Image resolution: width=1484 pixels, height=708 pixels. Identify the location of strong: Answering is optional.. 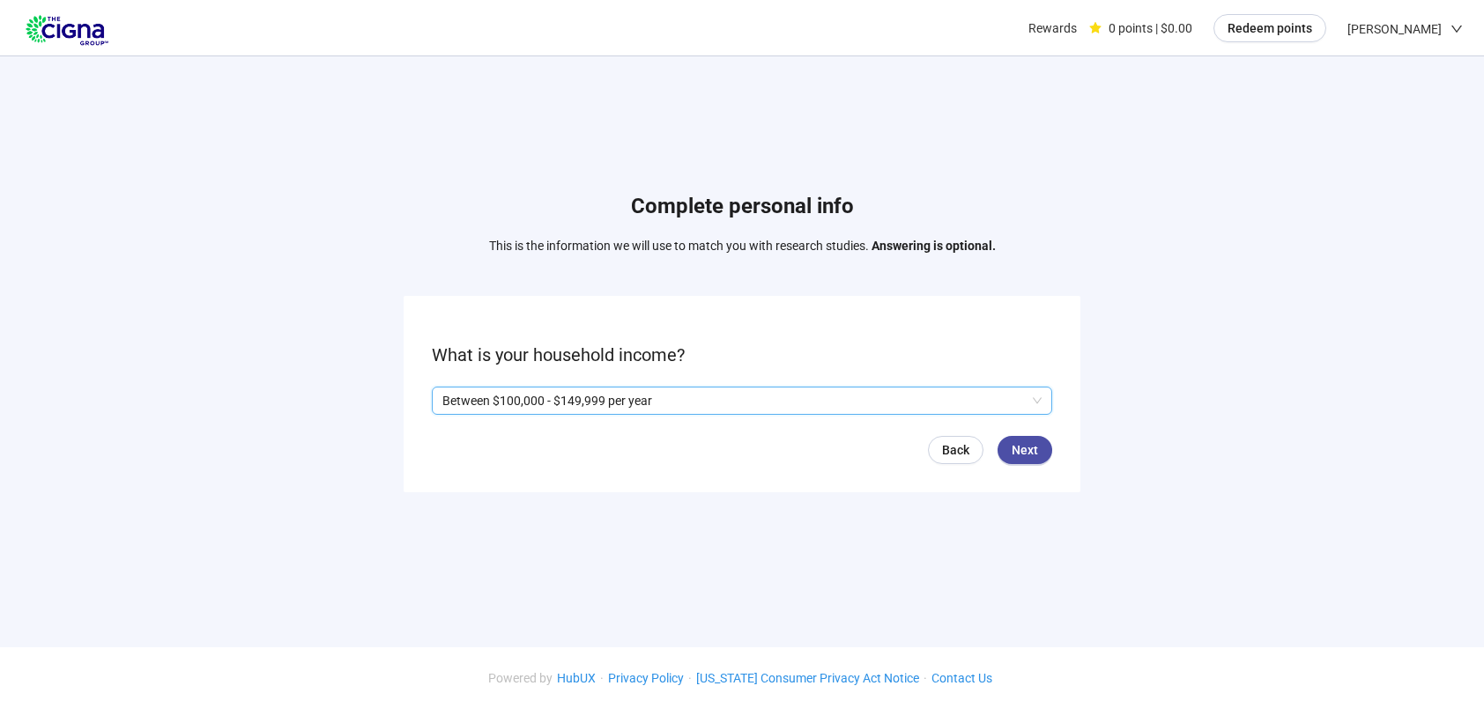
(933, 246).